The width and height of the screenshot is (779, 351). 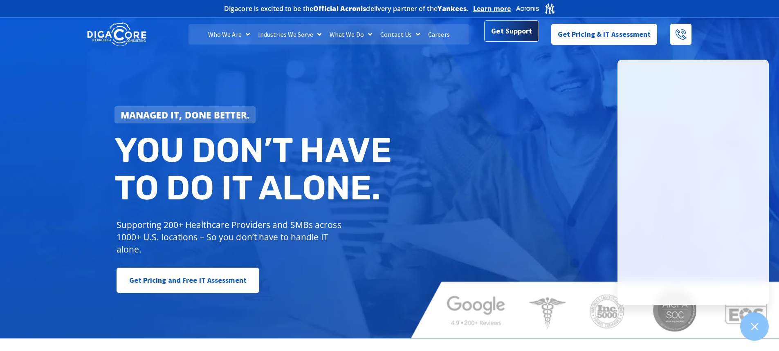 I want to click on span: Get Pricing & IT Assessment, so click(x=605, y=34).